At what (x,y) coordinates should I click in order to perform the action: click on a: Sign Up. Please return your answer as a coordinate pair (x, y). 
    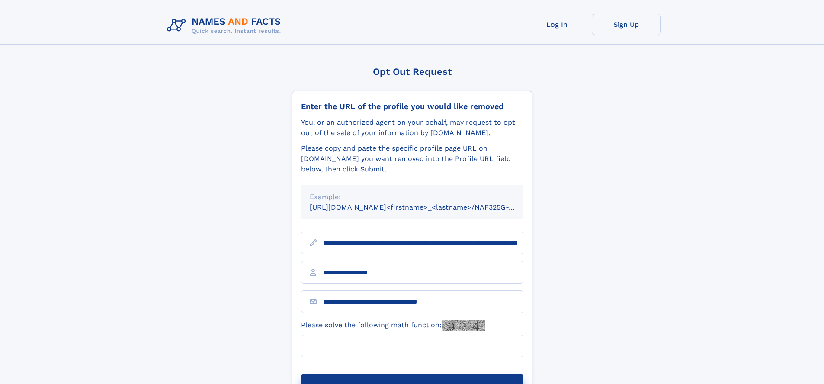
    Looking at the image, I should click on (626, 24).